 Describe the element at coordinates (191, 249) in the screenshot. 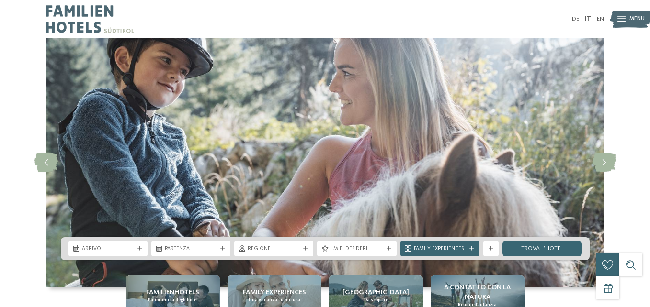

I see `span: Partenza` at that location.